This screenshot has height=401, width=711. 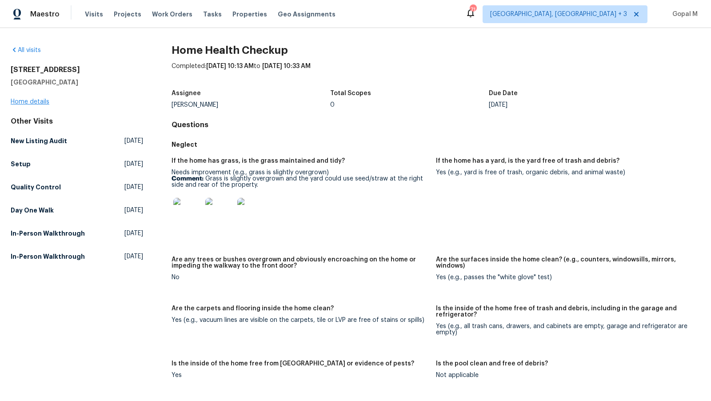 What do you see at coordinates (307, 14) in the screenshot?
I see `span: Geo Assignments` at bounding box center [307, 14].